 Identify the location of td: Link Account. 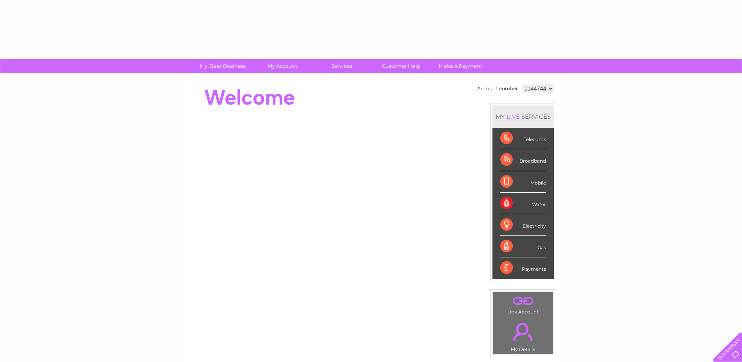
(523, 304).